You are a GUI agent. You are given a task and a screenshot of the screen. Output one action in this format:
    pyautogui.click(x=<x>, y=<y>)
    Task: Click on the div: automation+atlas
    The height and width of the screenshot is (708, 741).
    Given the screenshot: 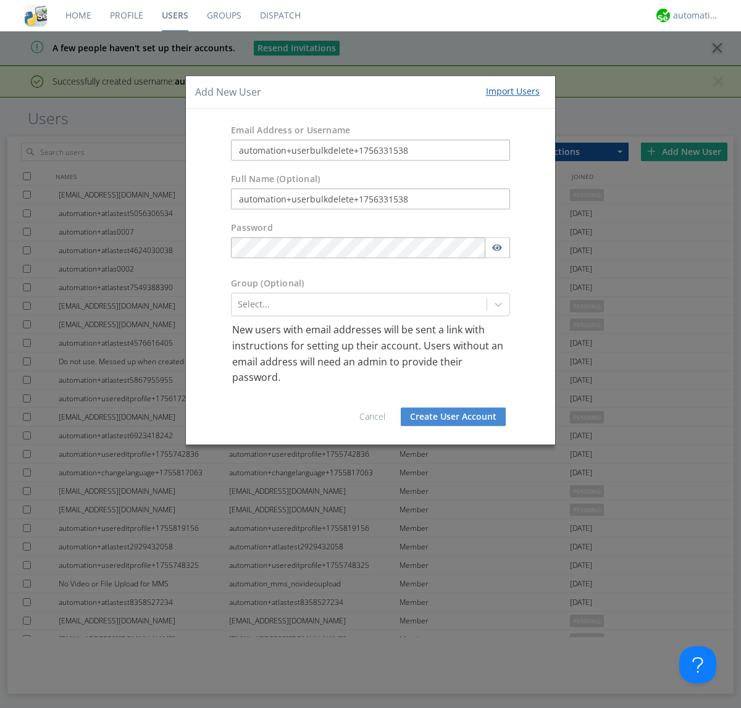 What is the action you would take?
    pyautogui.click(x=696, y=15)
    